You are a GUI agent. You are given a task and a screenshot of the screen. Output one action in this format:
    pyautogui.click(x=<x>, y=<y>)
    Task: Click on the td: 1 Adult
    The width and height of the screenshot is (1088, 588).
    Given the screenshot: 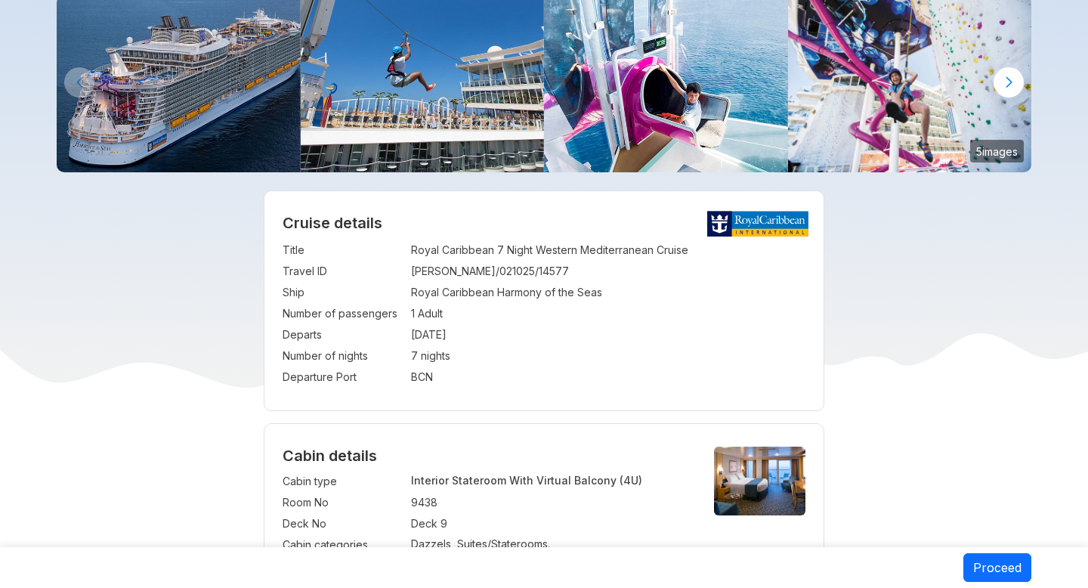 What is the action you would take?
    pyautogui.click(x=608, y=314)
    